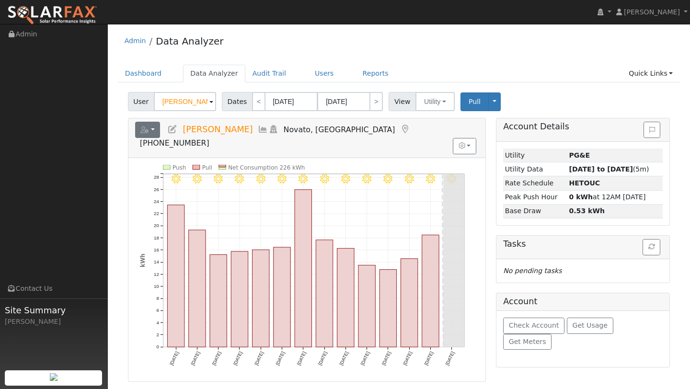 This screenshot has height=389, width=690. I want to click on span: Site Summary, so click(54, 310).